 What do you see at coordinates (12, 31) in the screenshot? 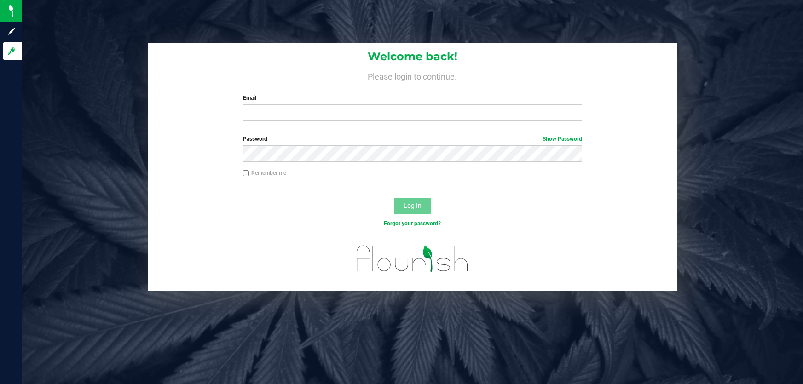
I see `inline-svg: Sign up` at bounding box center [12, 31].